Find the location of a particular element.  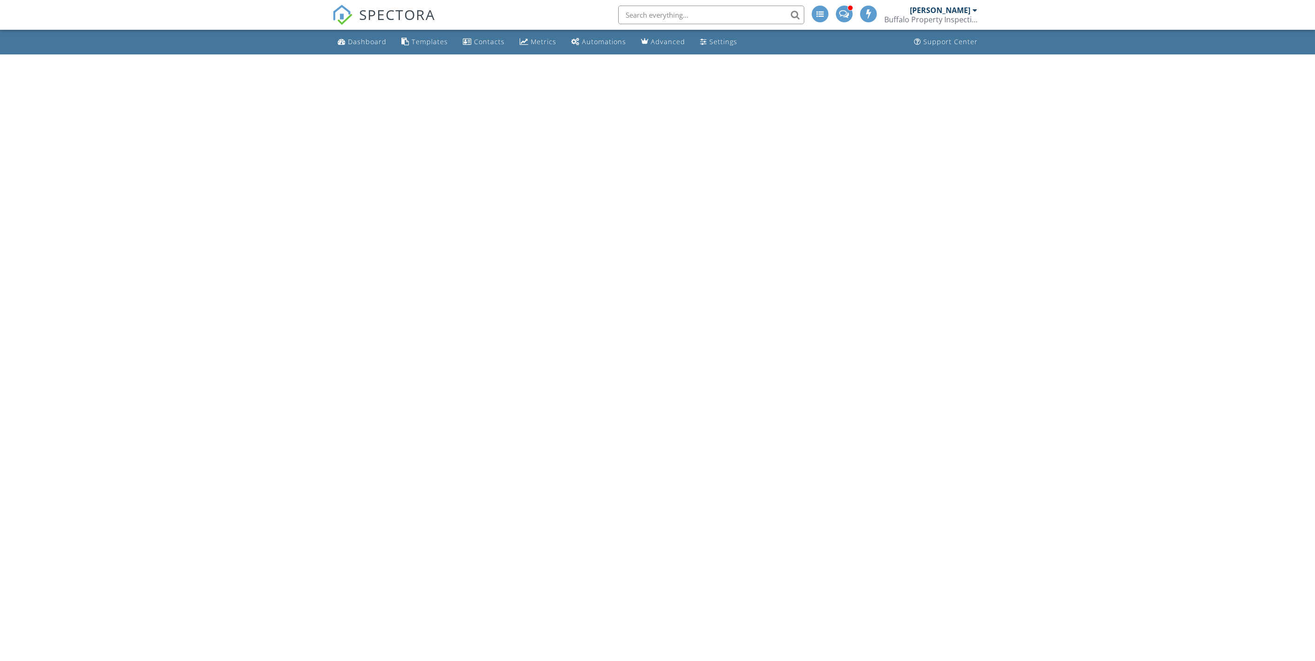

span: SPECTORA is located at coordinates (397, 14).